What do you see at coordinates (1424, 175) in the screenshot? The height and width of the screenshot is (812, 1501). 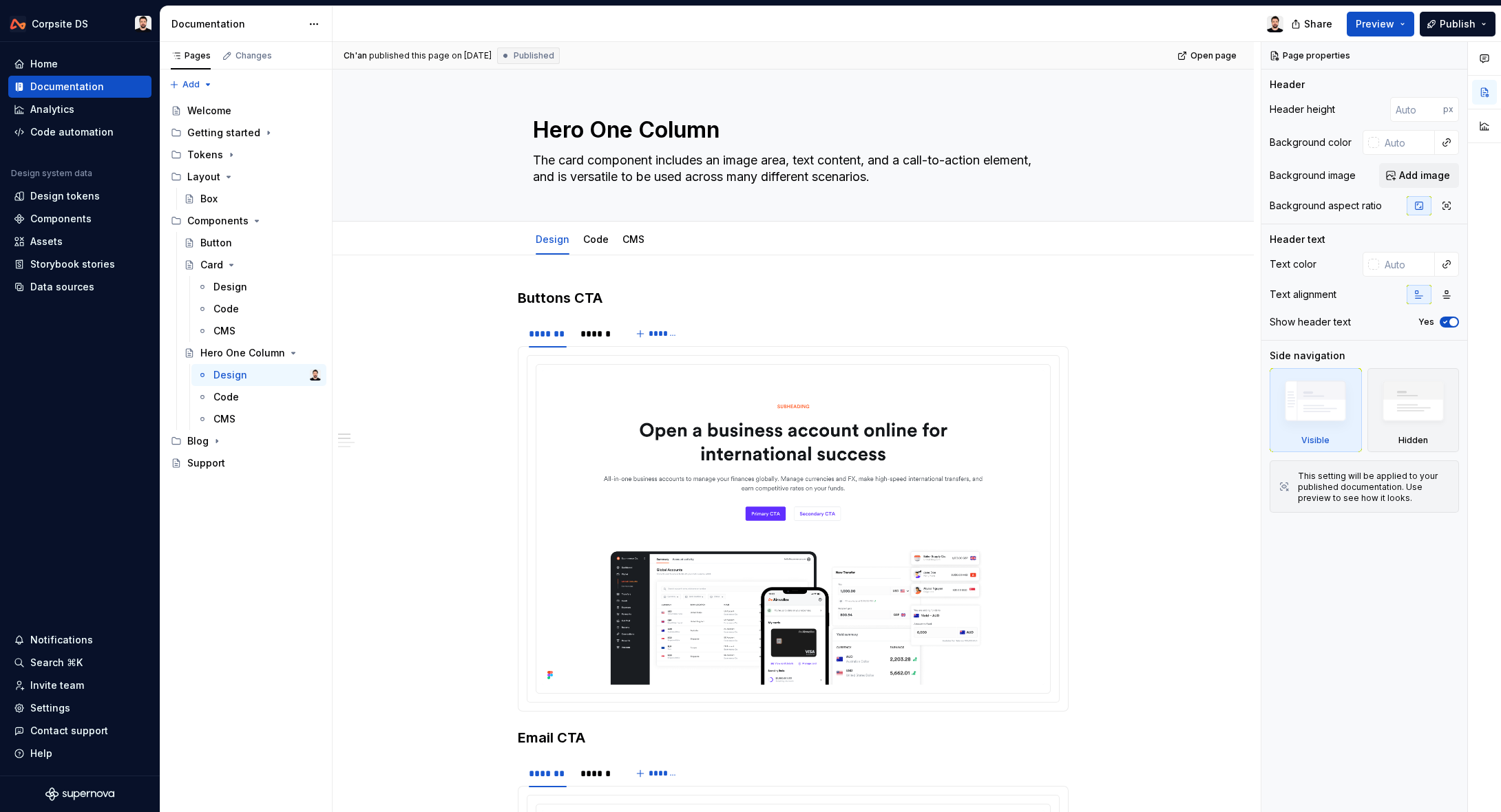 I see `span: Add image` at bounding box center [1424, 175].